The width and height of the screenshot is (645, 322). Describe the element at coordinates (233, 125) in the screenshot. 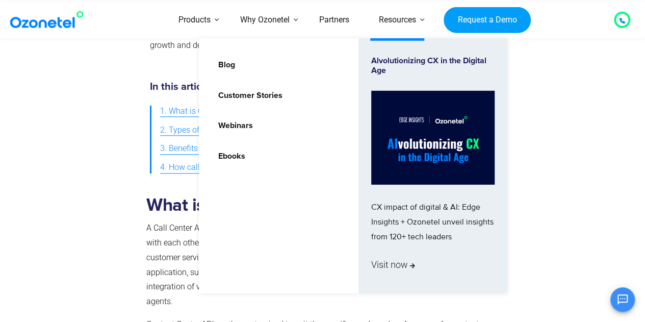

I see `a: Webinars` at that location.